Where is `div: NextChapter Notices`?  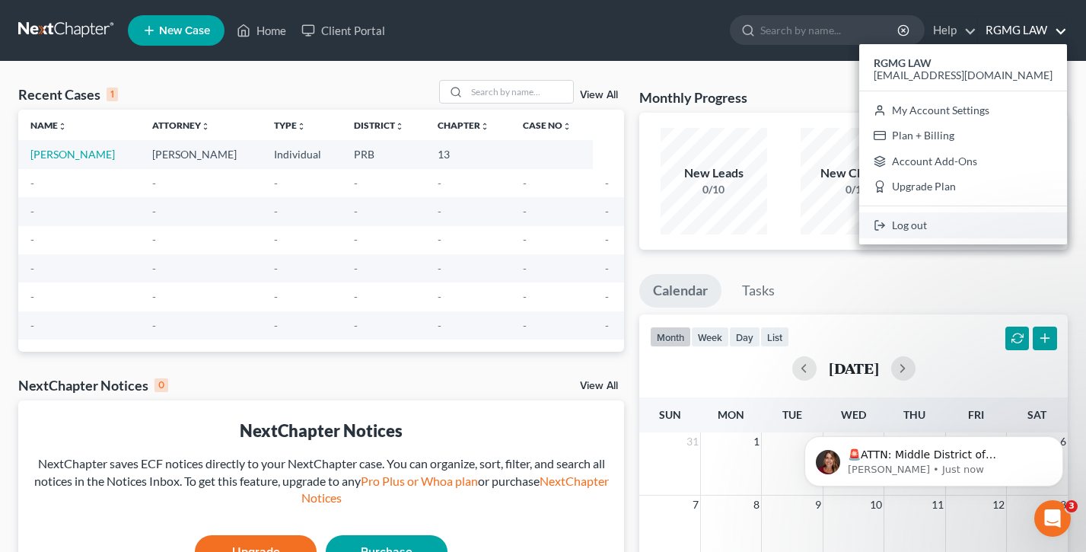 div: NextChapter Notices is located at coordinates (93, 385).